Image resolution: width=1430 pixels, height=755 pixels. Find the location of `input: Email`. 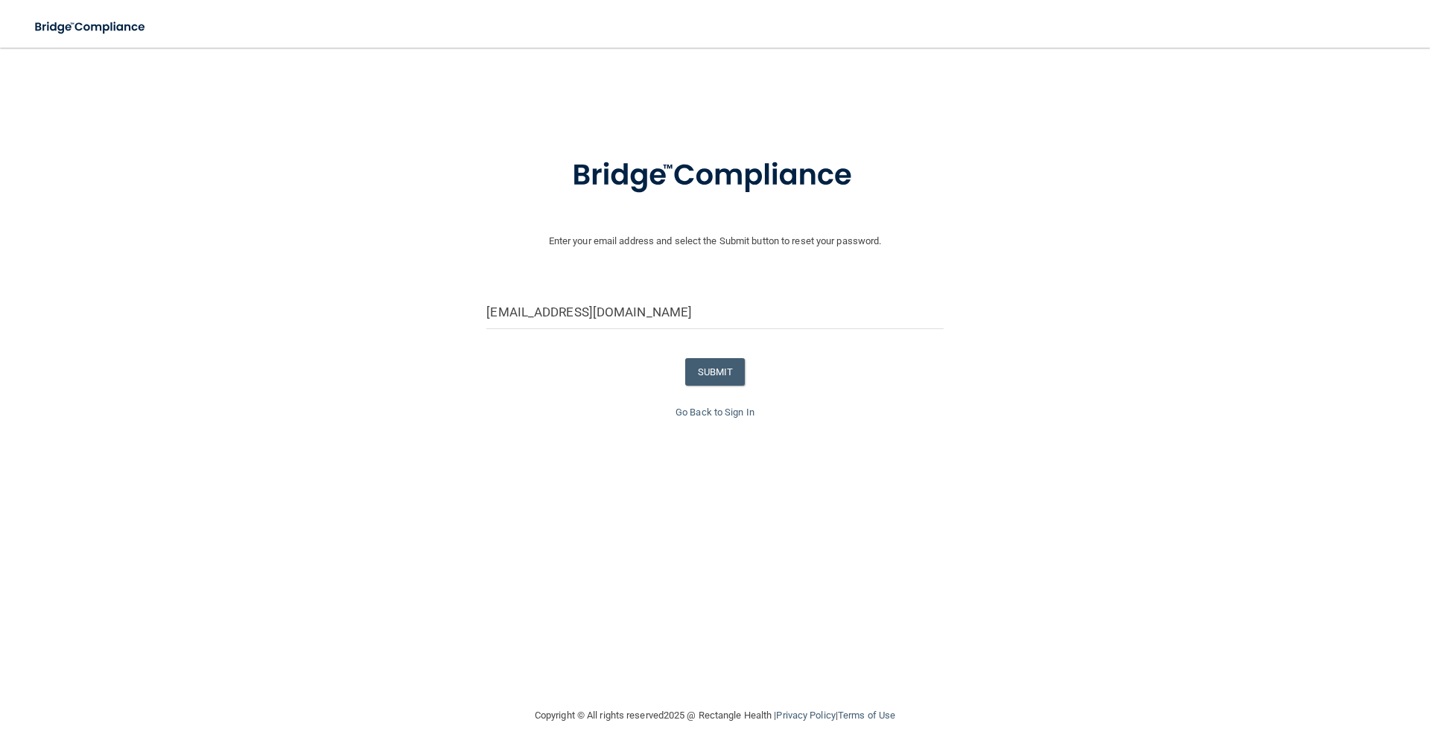

input: Email is located at coordinates (714, 312).